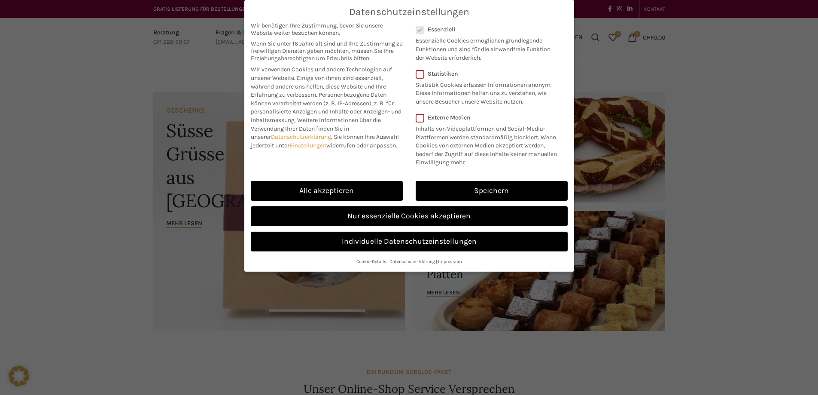 This screenshot has width=818, height=395. I want to click on p: Statistik Cookies erfassen Informationen anonym. Diese Informationen helfen uns zu verstehen, wie..., so click(486, 91).